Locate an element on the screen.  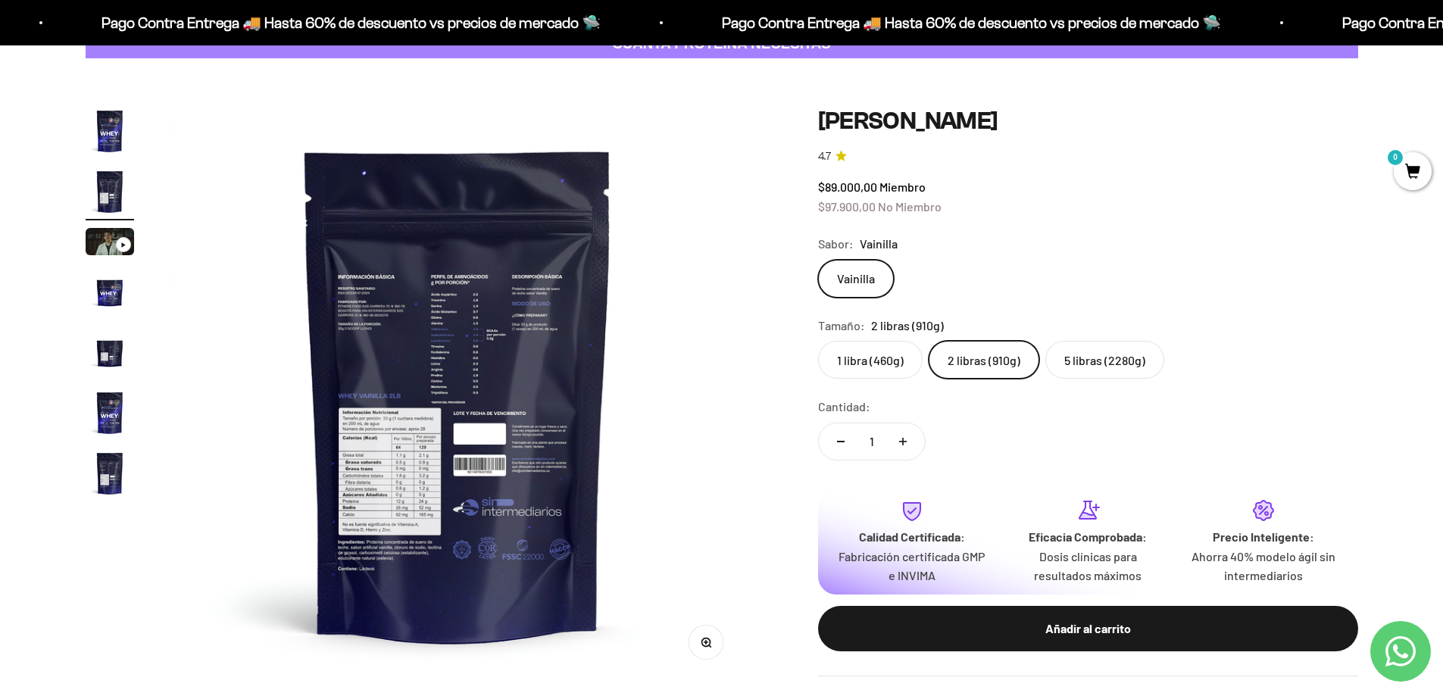
button: Ir al artículo 5 is located at coordinates (110, 354).